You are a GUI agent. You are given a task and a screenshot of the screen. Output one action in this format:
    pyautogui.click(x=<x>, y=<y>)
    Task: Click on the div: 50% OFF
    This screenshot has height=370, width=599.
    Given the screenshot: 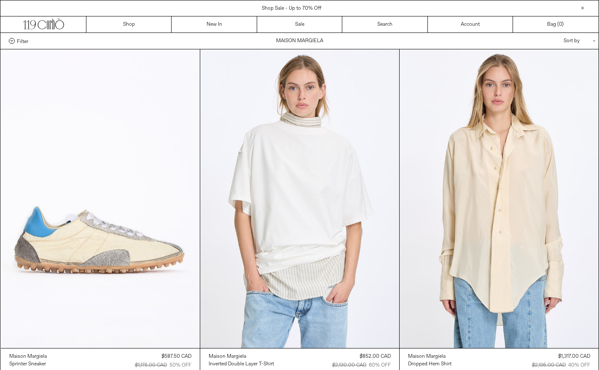 What is the action you would take?
    pyautogui.click(x=180, y=365)
    